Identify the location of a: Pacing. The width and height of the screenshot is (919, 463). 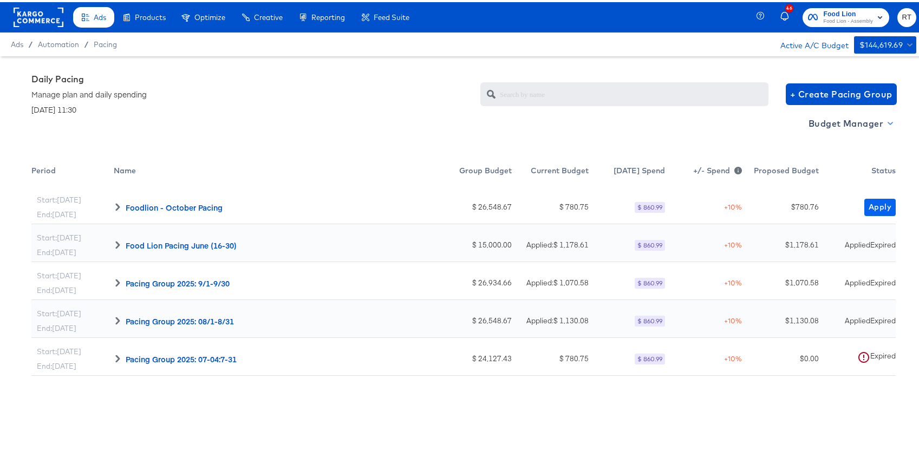
(105, 42).